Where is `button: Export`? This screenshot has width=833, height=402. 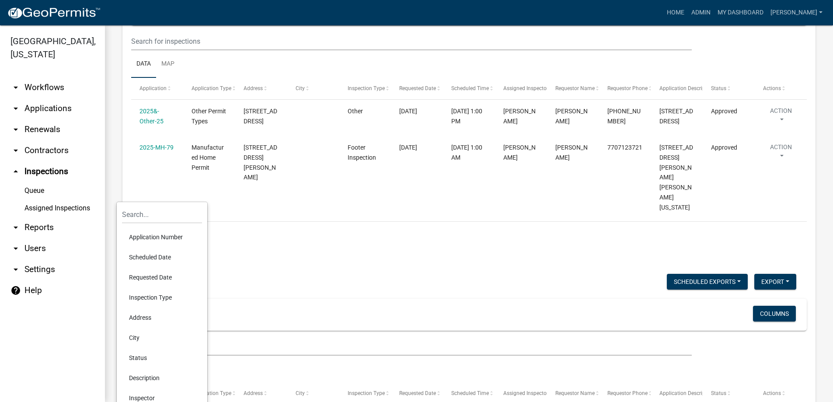 button: Export is located at coordinates (775, 282).